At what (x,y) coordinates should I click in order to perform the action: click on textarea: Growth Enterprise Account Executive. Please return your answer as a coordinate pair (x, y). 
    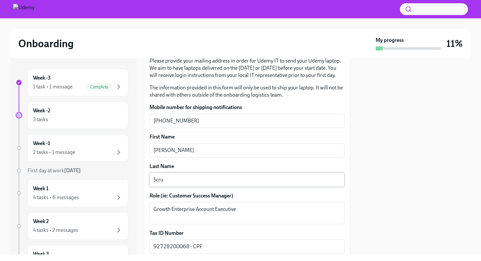
    Looking at the image, I should click on (247, 213).